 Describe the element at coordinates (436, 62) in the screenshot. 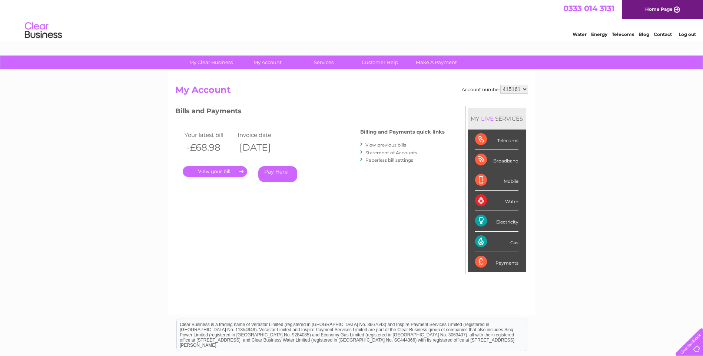

I see `a: Make A Payment` at that location.